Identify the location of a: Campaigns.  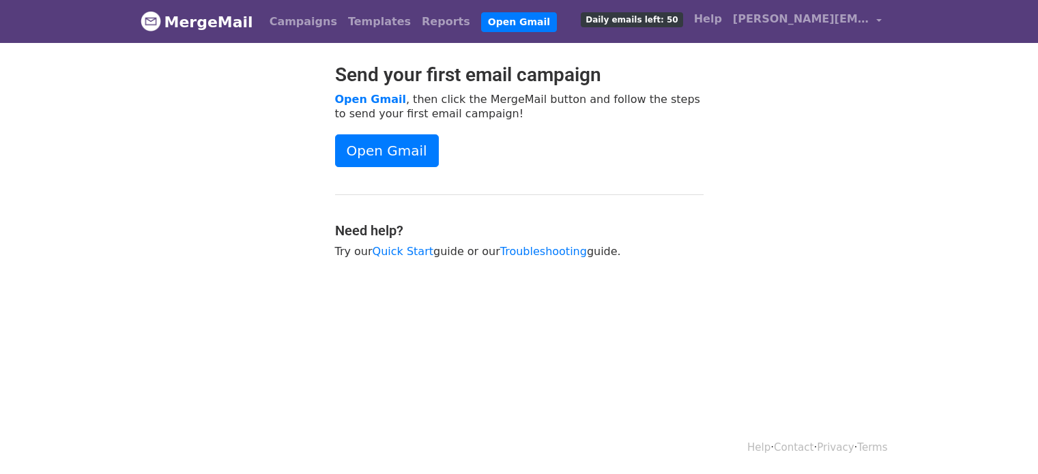
(303, 22).